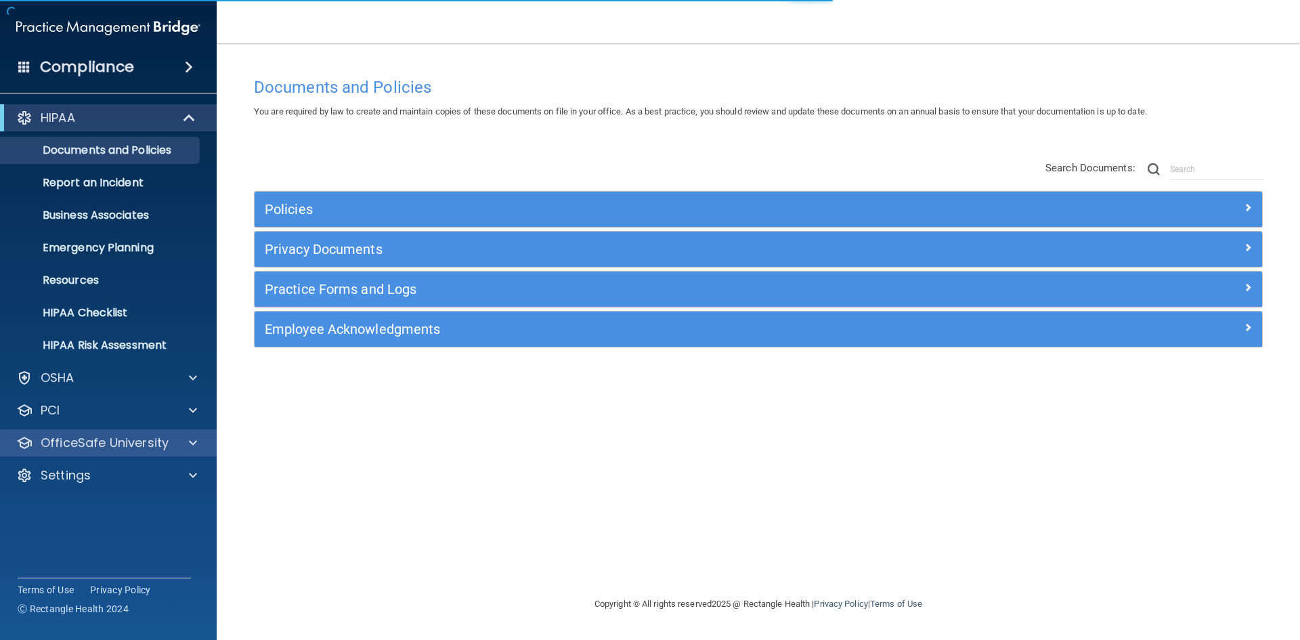 This screenshot has height=640, width=1300. Describe the element at coordinates (106, 118) in the screenshot. I see `a: HIPAA` at that location.